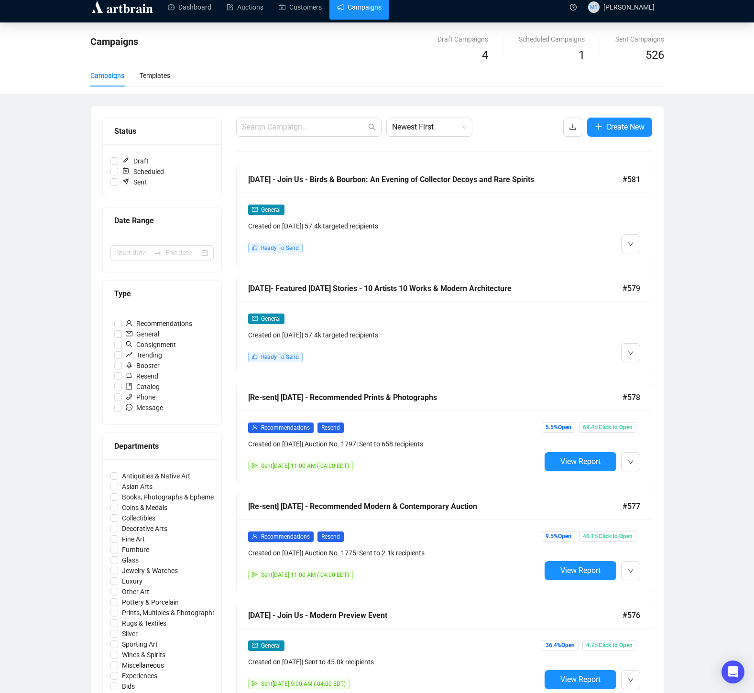  What do you see at coordinates (171, 497) in the screenshot?
I see `span: Books, Photographs & Ephemera` at bounding box center [171, 497].